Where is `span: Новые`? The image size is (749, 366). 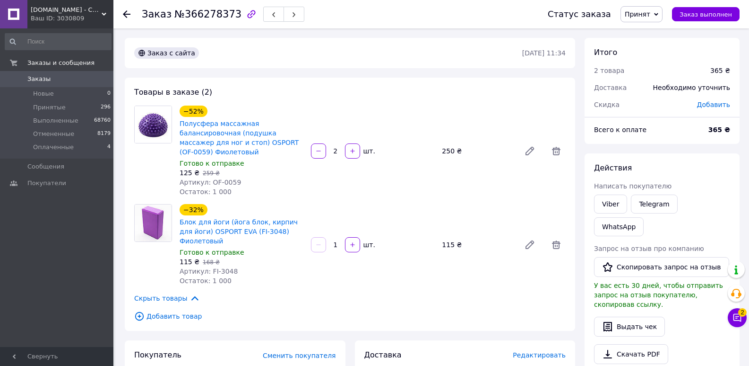 span: Новые is located at coordinates (44, 94).